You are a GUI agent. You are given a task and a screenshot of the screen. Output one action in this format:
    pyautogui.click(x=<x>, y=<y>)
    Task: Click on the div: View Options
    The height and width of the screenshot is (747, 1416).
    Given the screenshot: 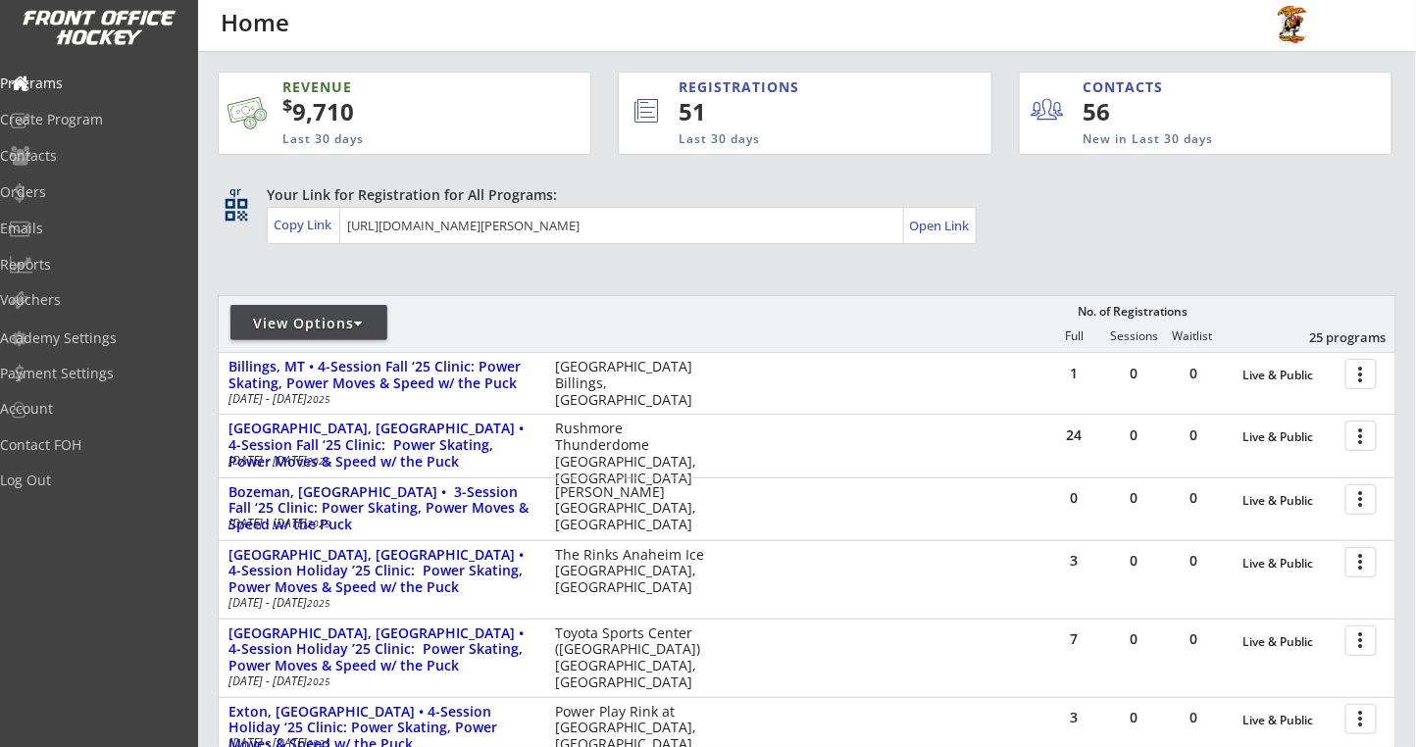 What is the action you would take?
    pyautogui.click(x=309, y=324)
    